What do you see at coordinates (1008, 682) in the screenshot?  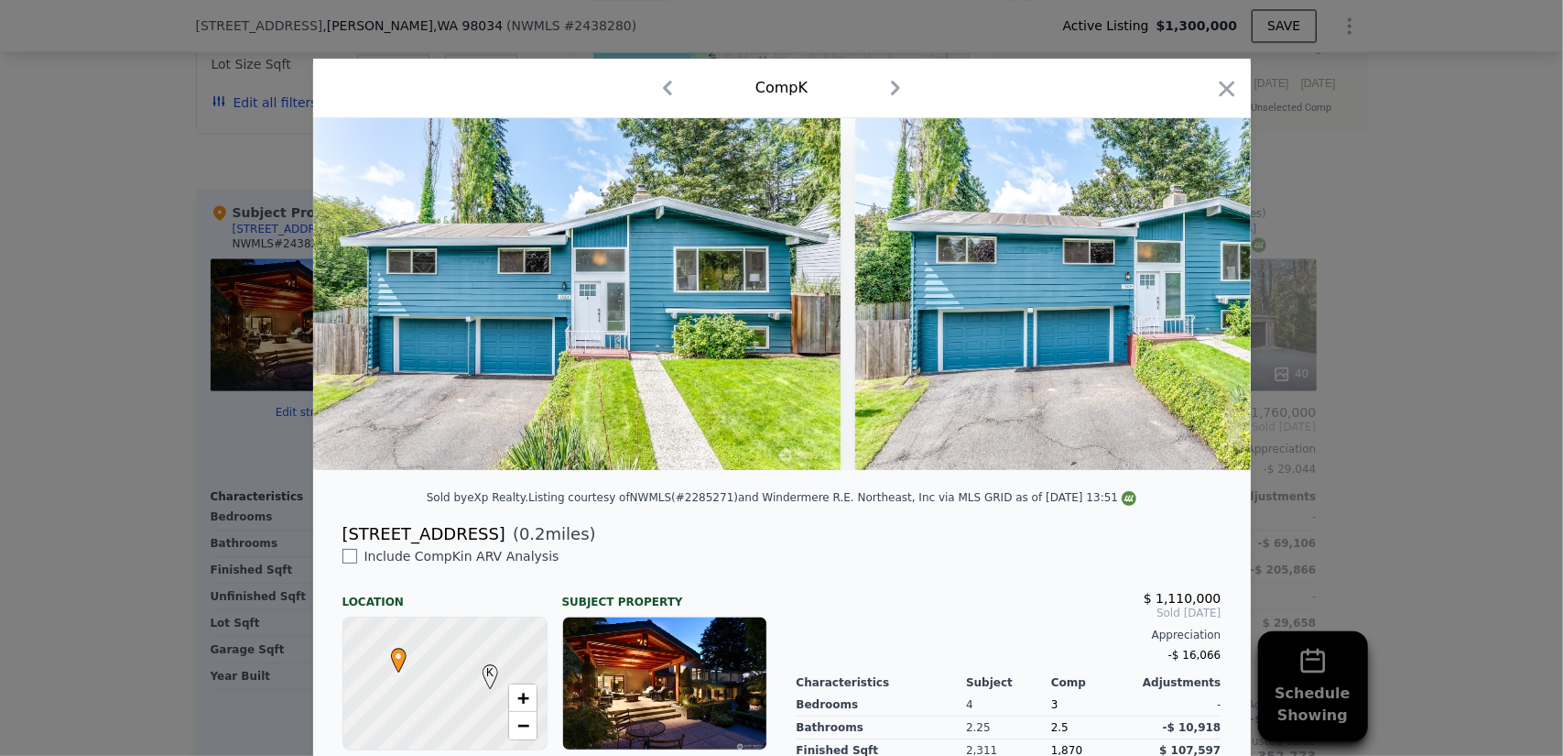 I see `div: Subject` at bounding box center [1008, 682].